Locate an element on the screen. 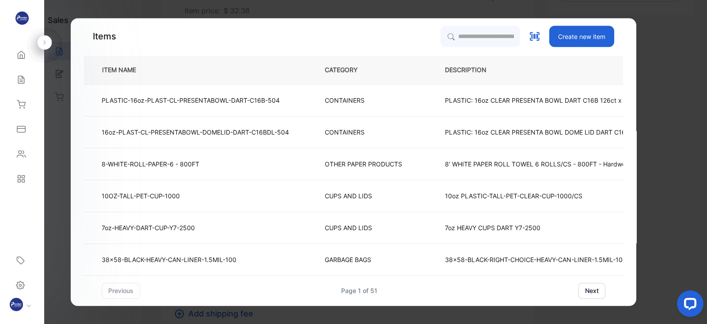 The width and height of the screenshot is (707, 324). button: Open LiveChat chat widget is located at coordinates (20, 17).